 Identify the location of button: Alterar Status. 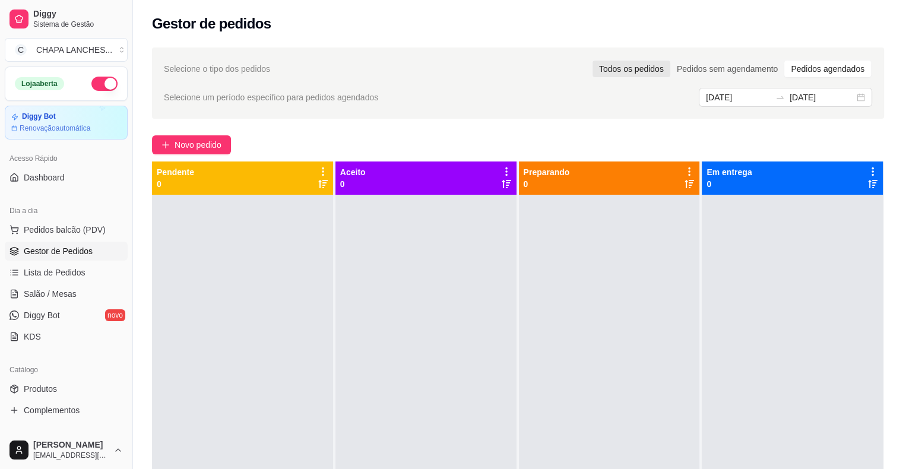
(105, 84).